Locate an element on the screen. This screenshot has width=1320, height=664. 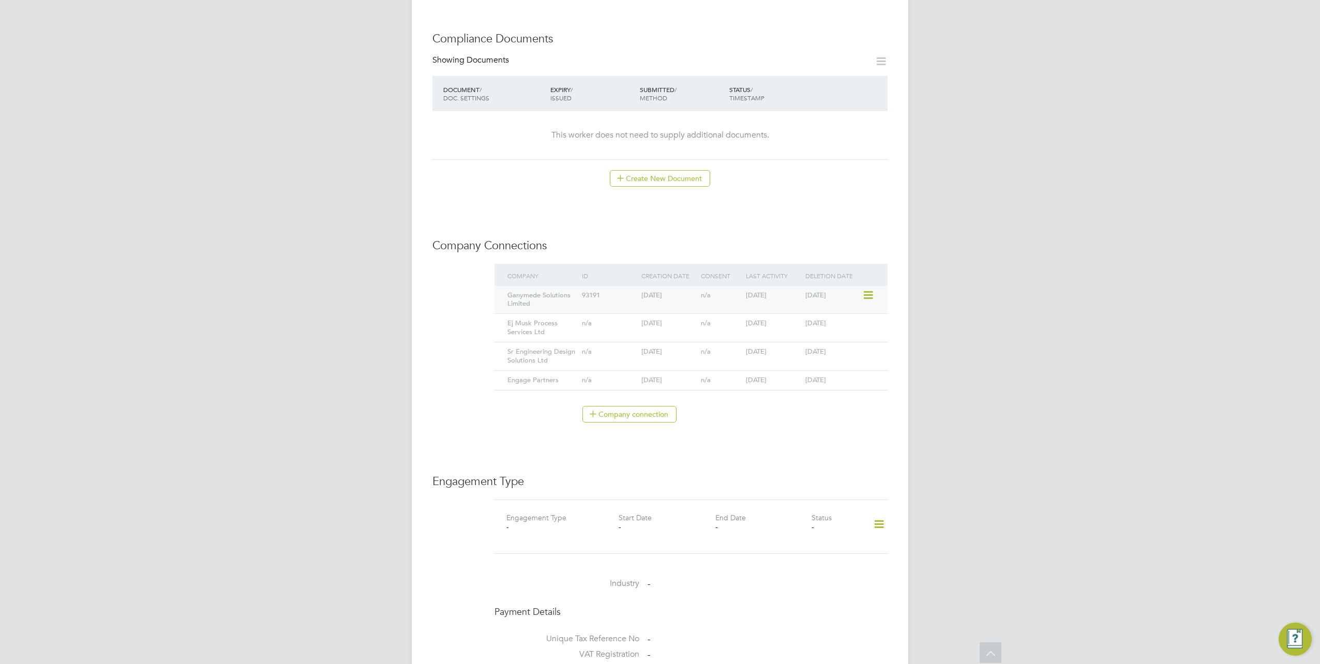
label: Start Date is located at coordinates (635, 518).